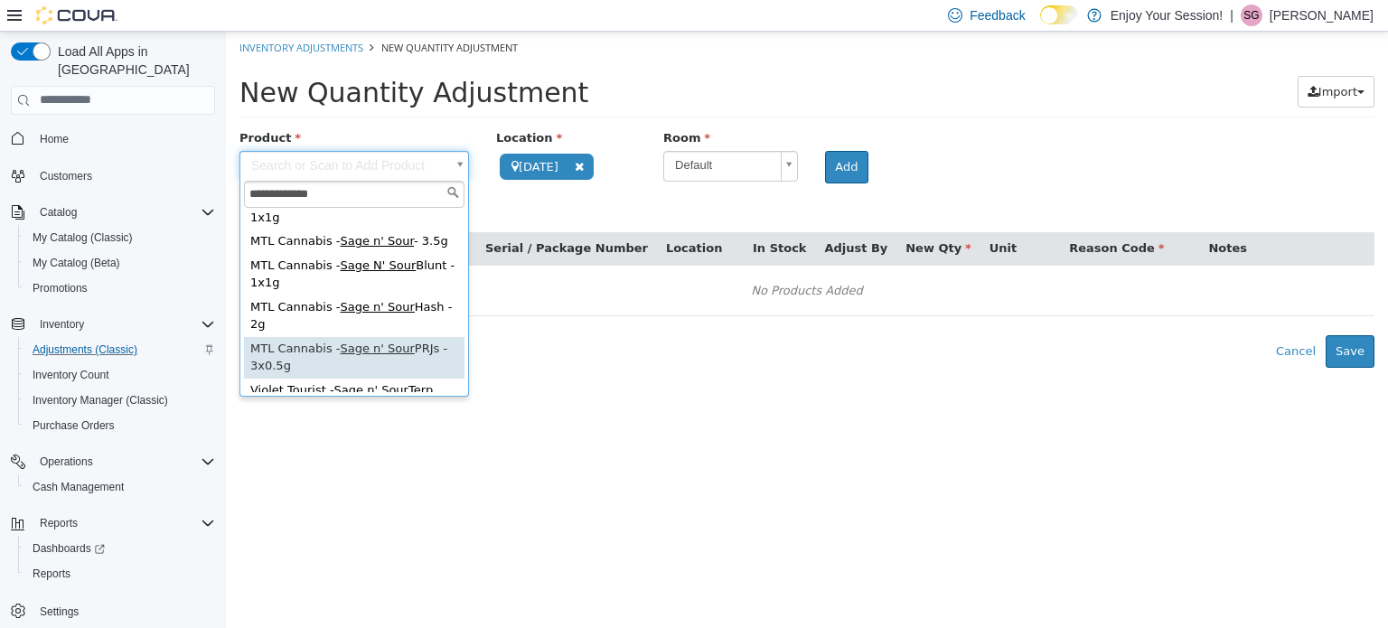 The image size is (1388, 628). I want to click on a: Home, so click(54, 139).